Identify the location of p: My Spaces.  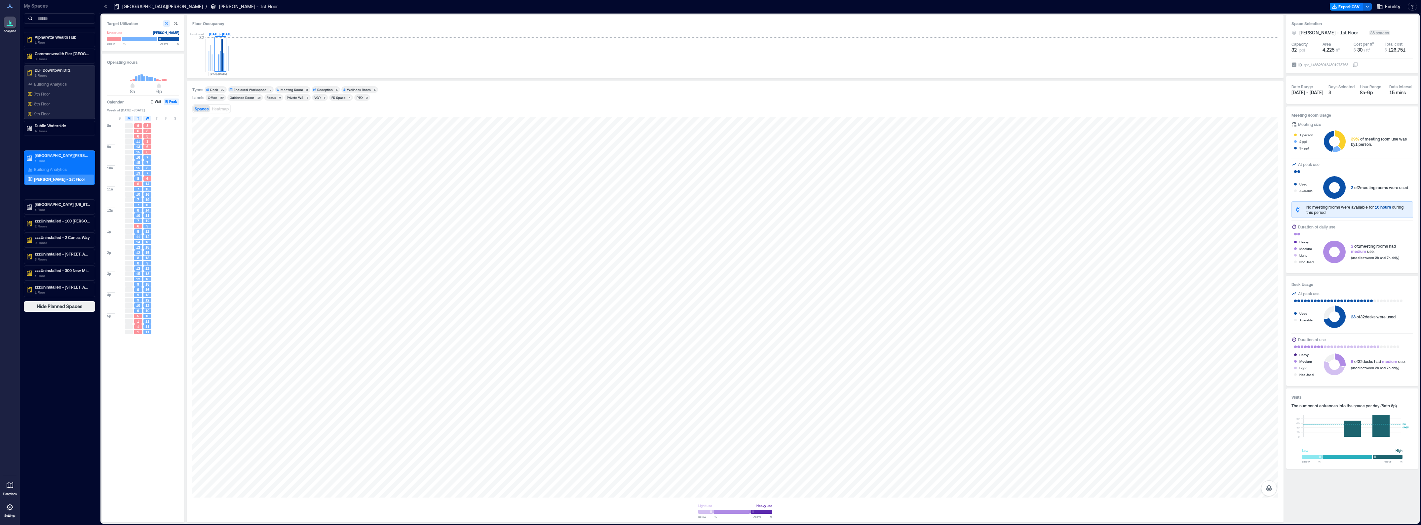
(59, 6).